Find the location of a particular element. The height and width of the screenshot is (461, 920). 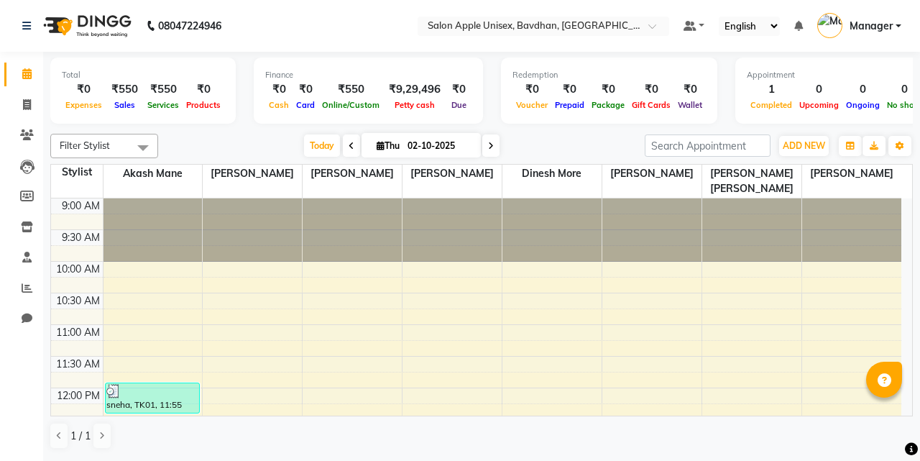

div: 11:00 AM is located at coordinates (78, 332).